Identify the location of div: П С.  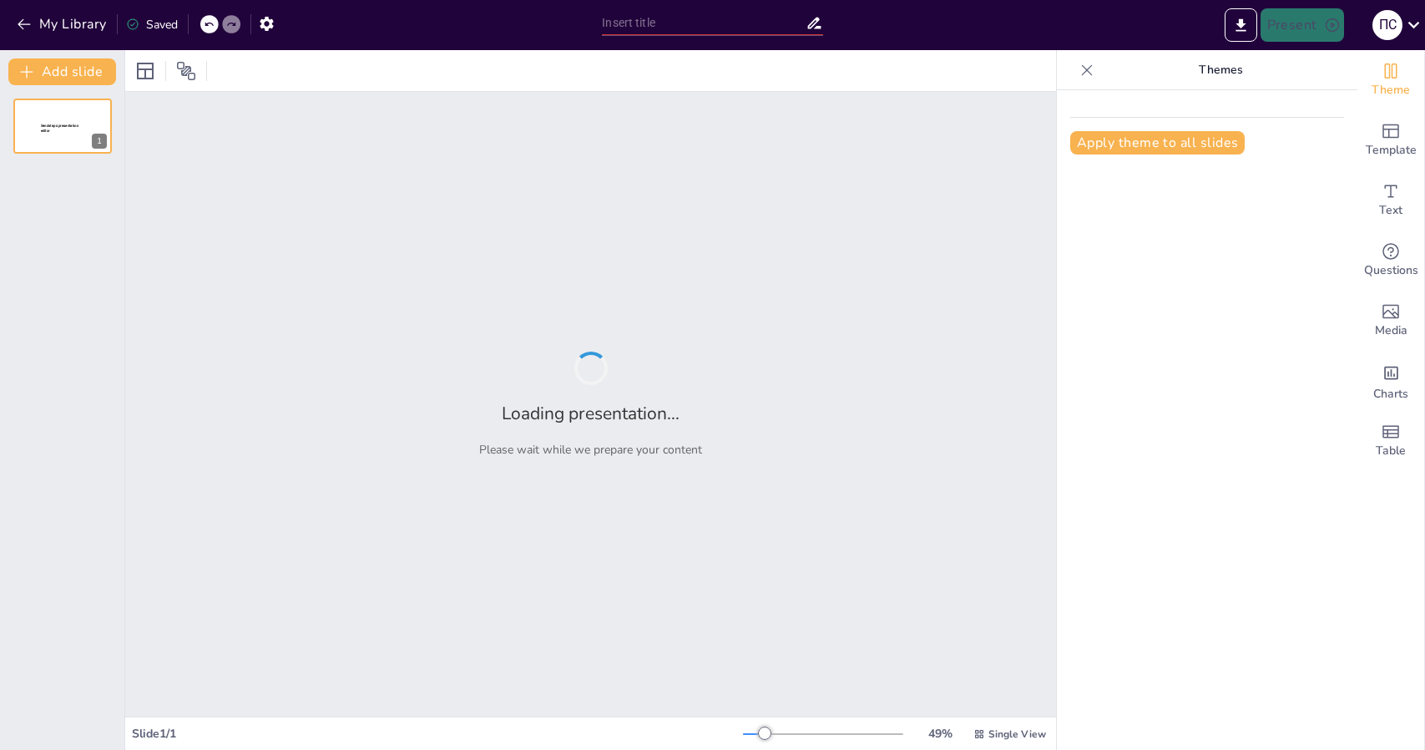
(1388, 25).